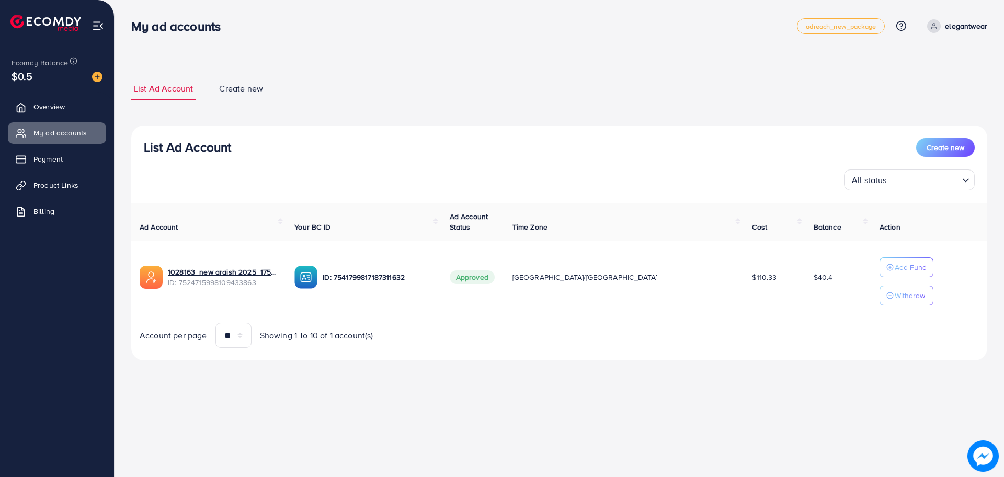 Image resolution: width=1004 pixels, height=477 pixels. What do you see at coordinates (841, 26) in the screenshot?
I see `span: adreach_new_package` at bounding box center [841, 26].